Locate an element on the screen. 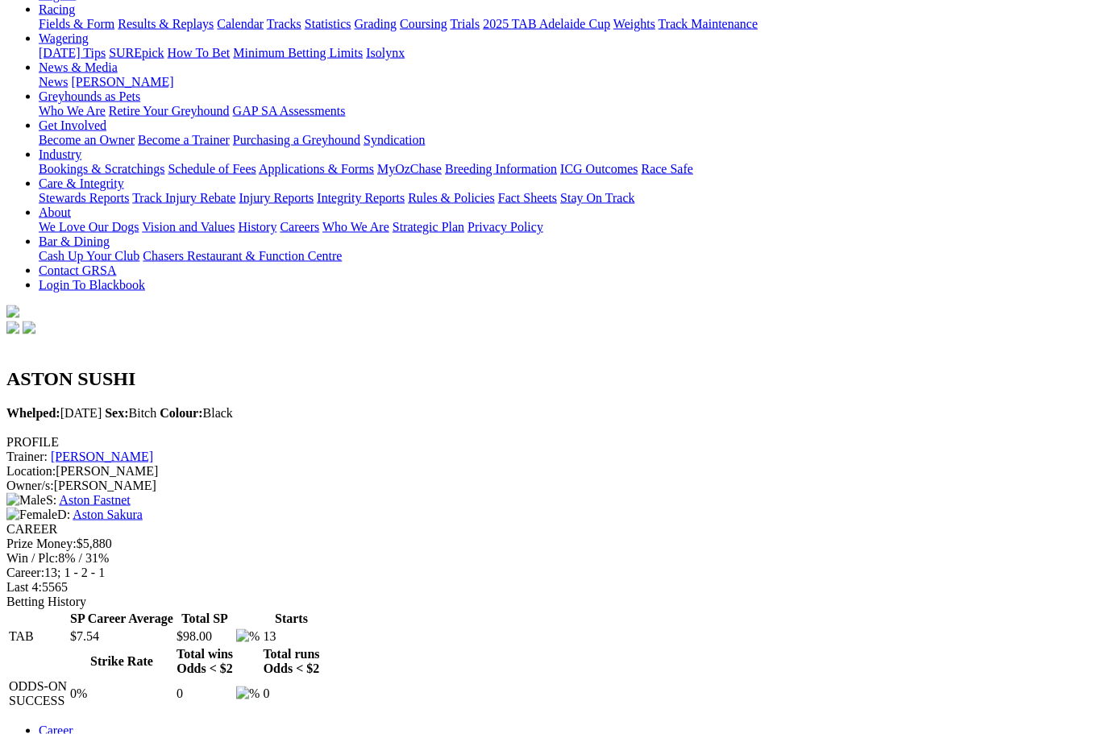 This screenshot has height=734, width=1101. div: Bar & Dining is located at coordinates (567, 256).